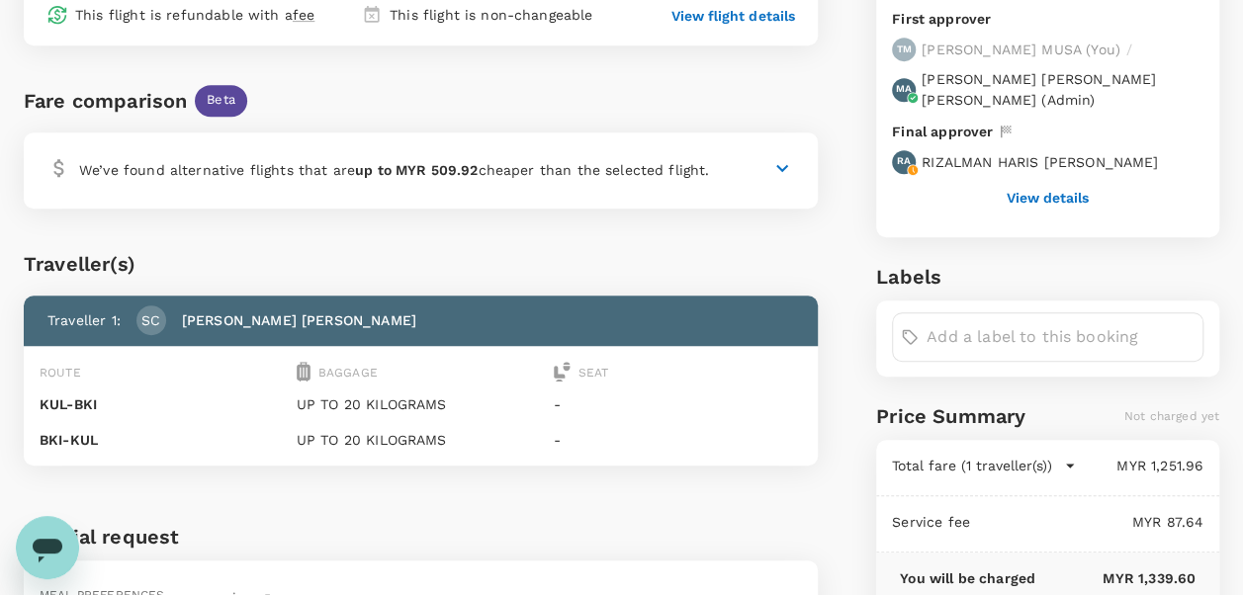 The image size is (1243, 595). I want to click on span: Baggage, so click(348, 373).